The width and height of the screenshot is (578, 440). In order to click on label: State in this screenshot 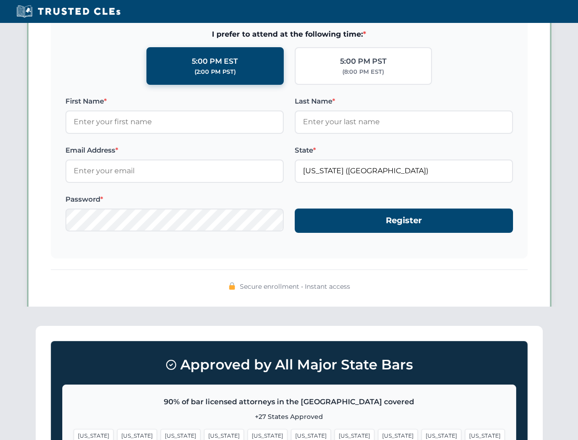, I will do `click(404, 150)`.